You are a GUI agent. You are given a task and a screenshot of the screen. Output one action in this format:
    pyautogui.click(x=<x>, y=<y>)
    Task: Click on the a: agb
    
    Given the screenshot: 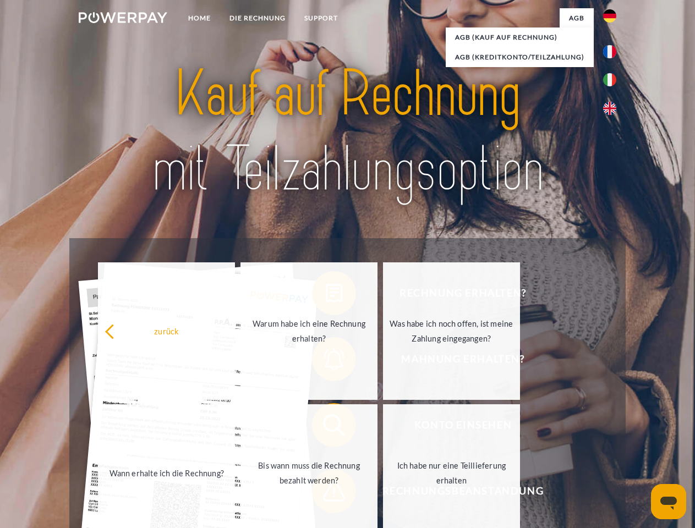 What is the action you would take?
    pyautogui.click(x=576, y=18)
    